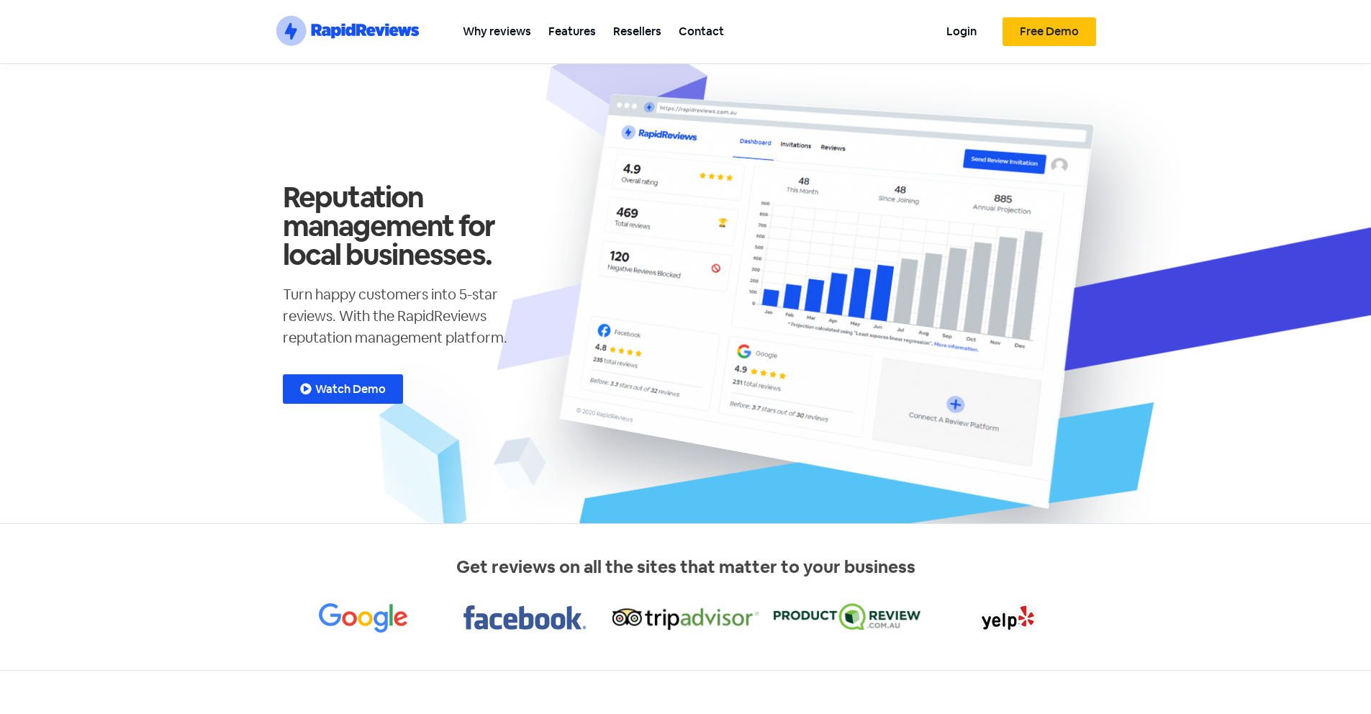  Describe the element at coordinates (412, 226) in the screenshot. I see `h1: Reputation management for local businesses.` at that location.